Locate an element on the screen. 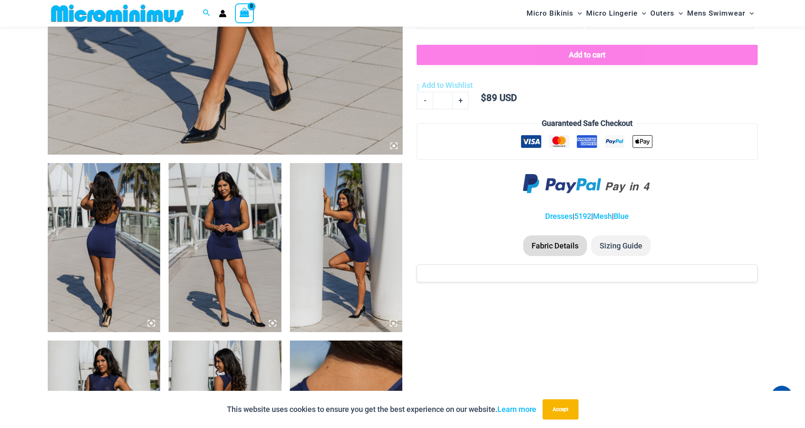 Image resolution: width=805 pixels, height=428 pixels. li: Fabric Details is located at coordinates (555, 246).